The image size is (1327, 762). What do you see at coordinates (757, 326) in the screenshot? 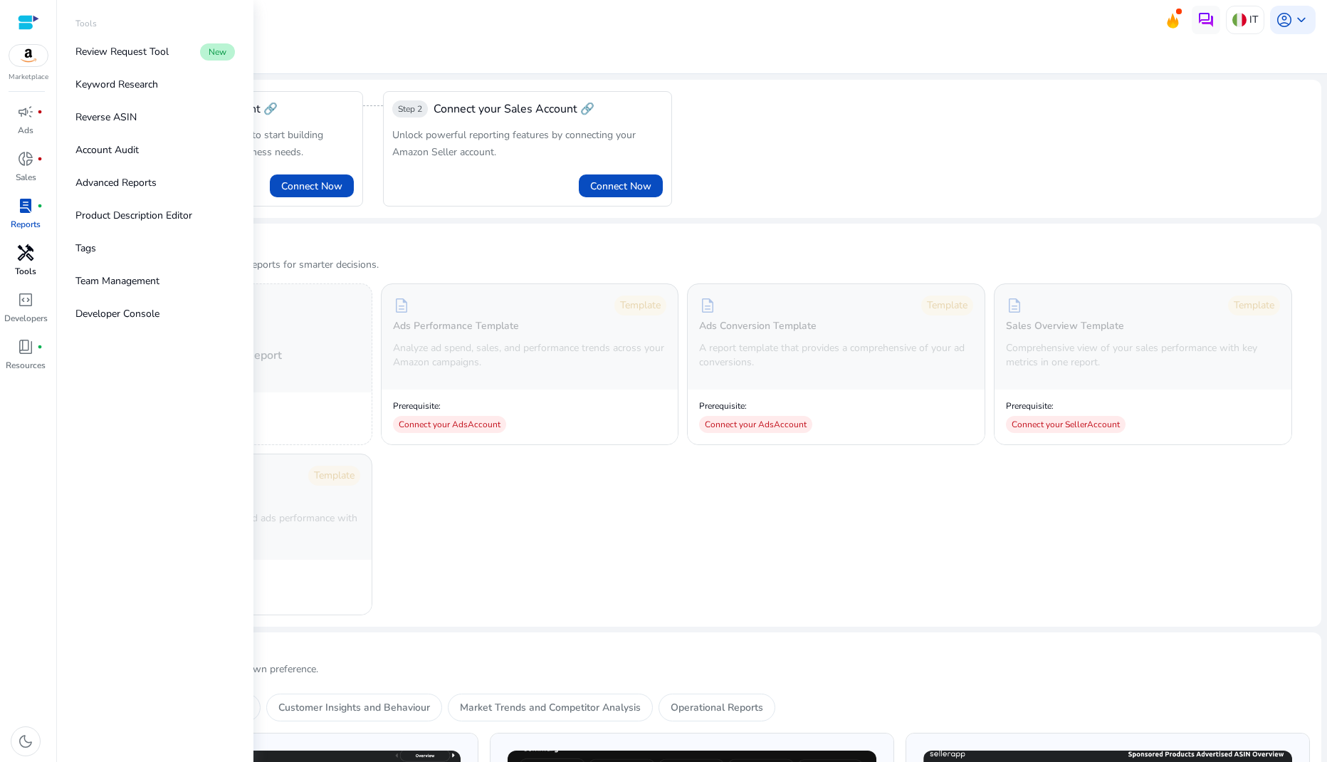
I see `h5: Ads Conversion Template` at bounding box center [757, 326].